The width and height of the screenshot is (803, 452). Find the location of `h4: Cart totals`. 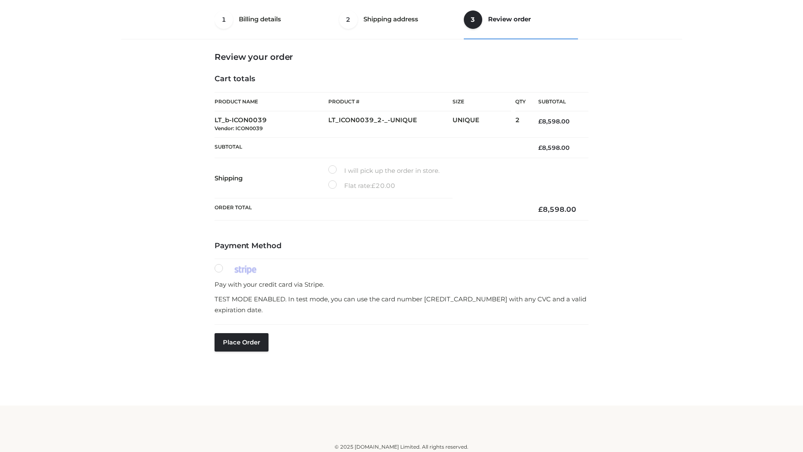

h4: Cart totals is located at coordinates (401, 79).